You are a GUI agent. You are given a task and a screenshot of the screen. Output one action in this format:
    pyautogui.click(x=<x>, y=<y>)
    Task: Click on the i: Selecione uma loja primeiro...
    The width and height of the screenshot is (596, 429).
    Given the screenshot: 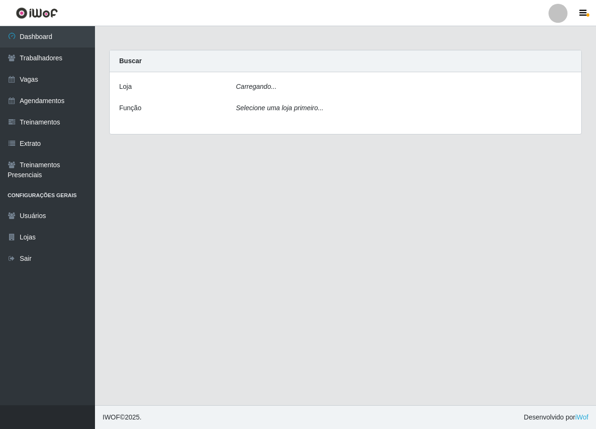 What is the action you would take?
    pyautogui.click(x=280, y=108)
    